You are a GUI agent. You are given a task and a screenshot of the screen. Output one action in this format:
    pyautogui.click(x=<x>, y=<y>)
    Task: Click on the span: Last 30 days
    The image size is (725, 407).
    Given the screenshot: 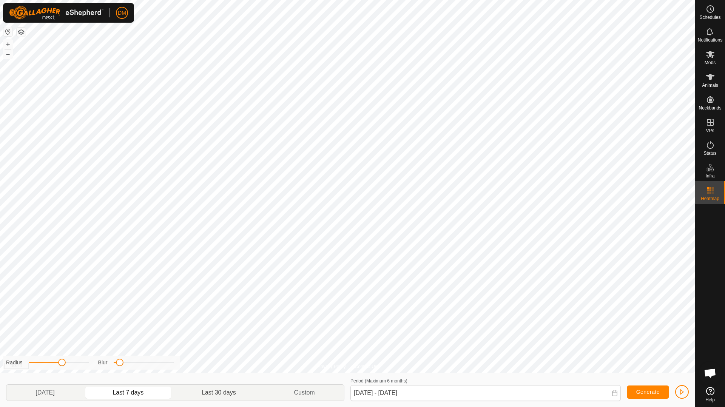 What is the action you would take?
    pyautogui.click(x=219, y=393)
    